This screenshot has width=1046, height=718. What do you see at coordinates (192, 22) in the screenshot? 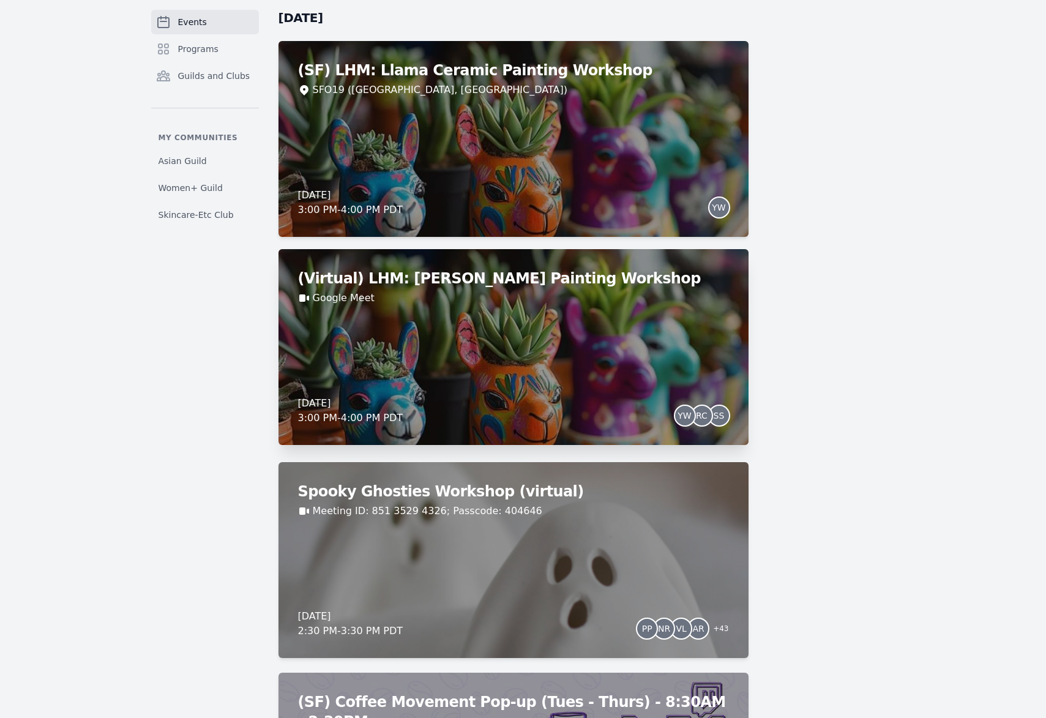
I see `span: Events` at bounding box center [192, 22].